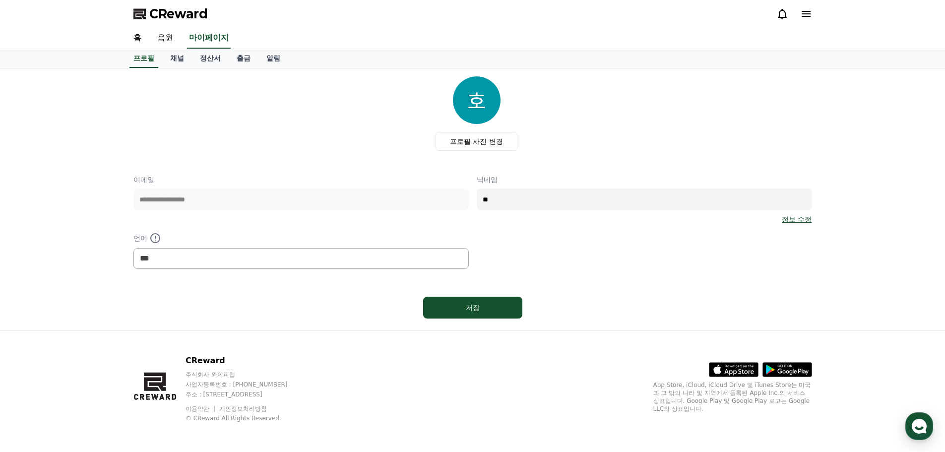 This screenshot has width=945, height=452. What do you see at coordinates (201, 409) in the screenshot?
I see `a: 이용약관` at bounding box center [201, 409].